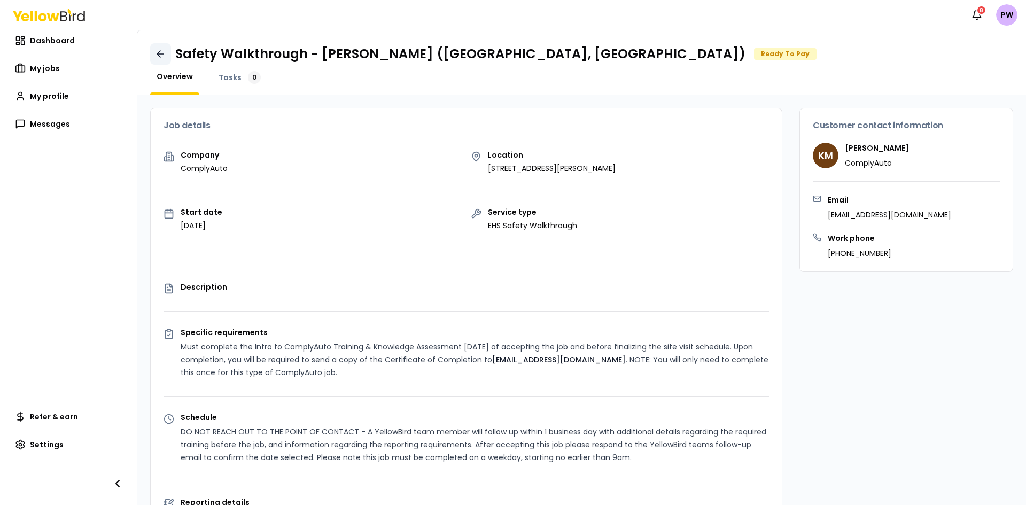 The height and width of the screenshot is (505, 1026). Describe the element at coordinates (68, 96) in the screenshot. I see `a: My profile` at that location.